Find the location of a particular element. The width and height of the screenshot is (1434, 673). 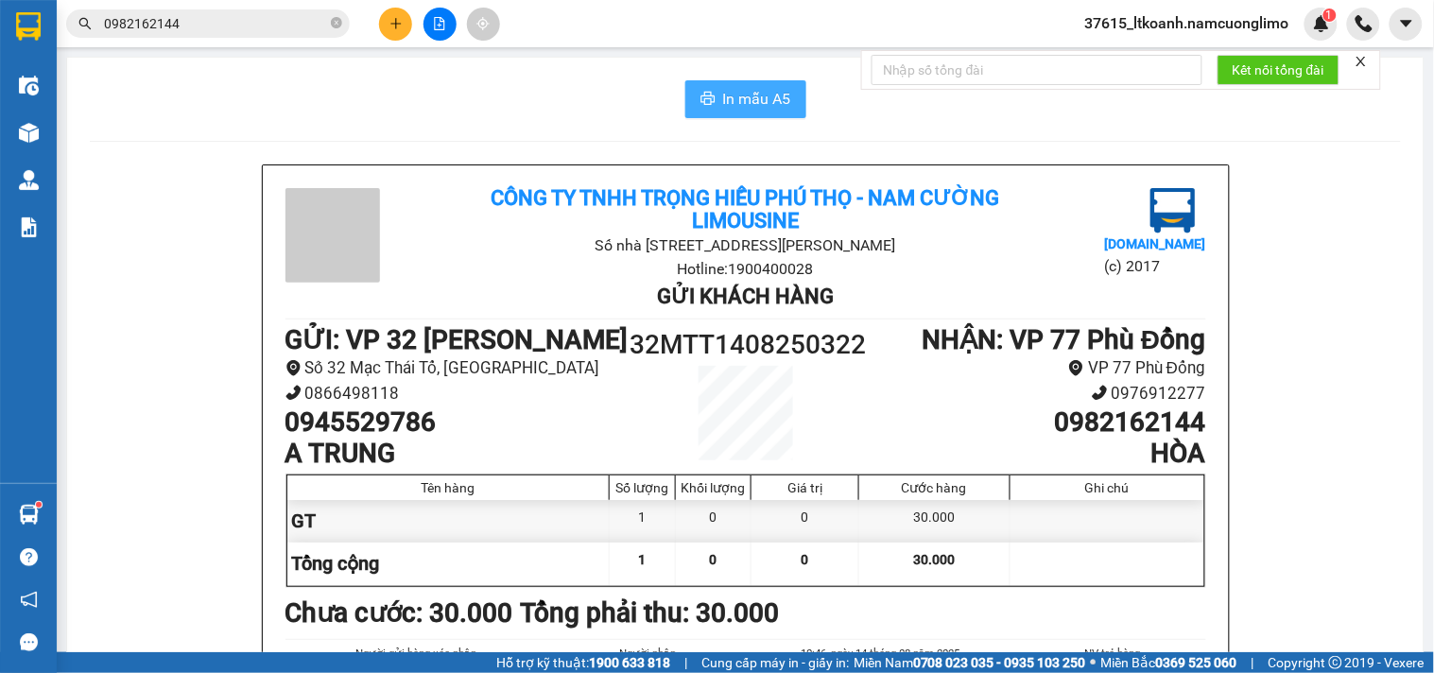

span: Cung cấp máy in - giấy in: is located at coordinates (775, 663).